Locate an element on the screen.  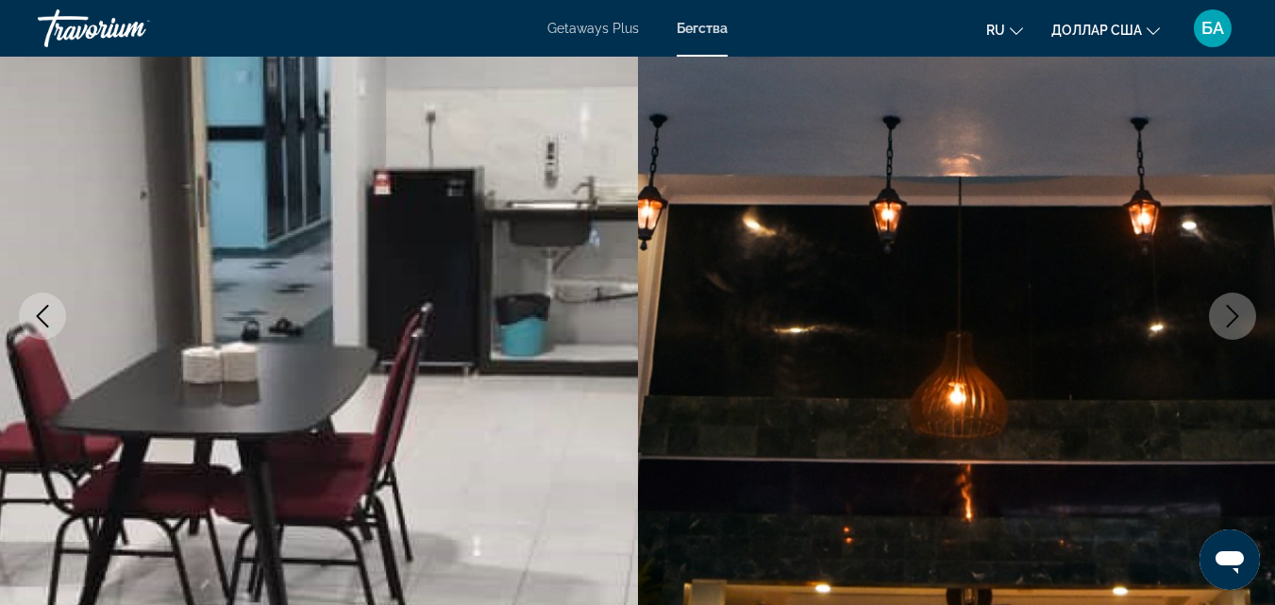
a: Бегства is located at coordinates (702, 28).